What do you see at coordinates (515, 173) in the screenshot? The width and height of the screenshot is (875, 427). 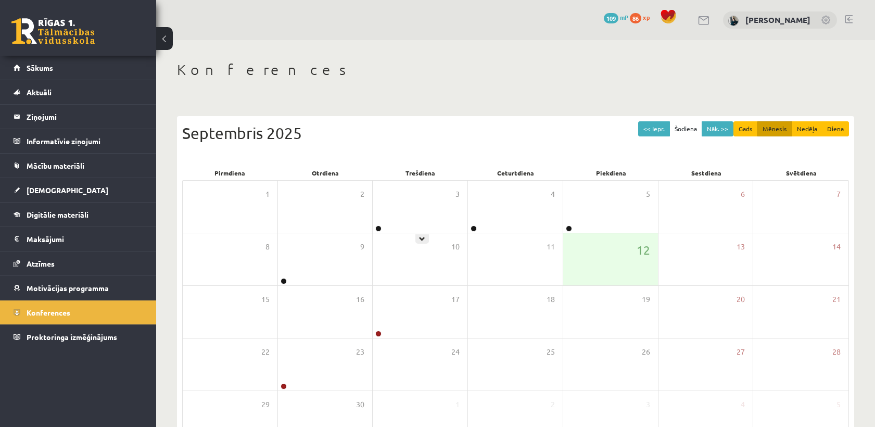 I see `div: Ceturtdiena` at bounding box center [515, 173].